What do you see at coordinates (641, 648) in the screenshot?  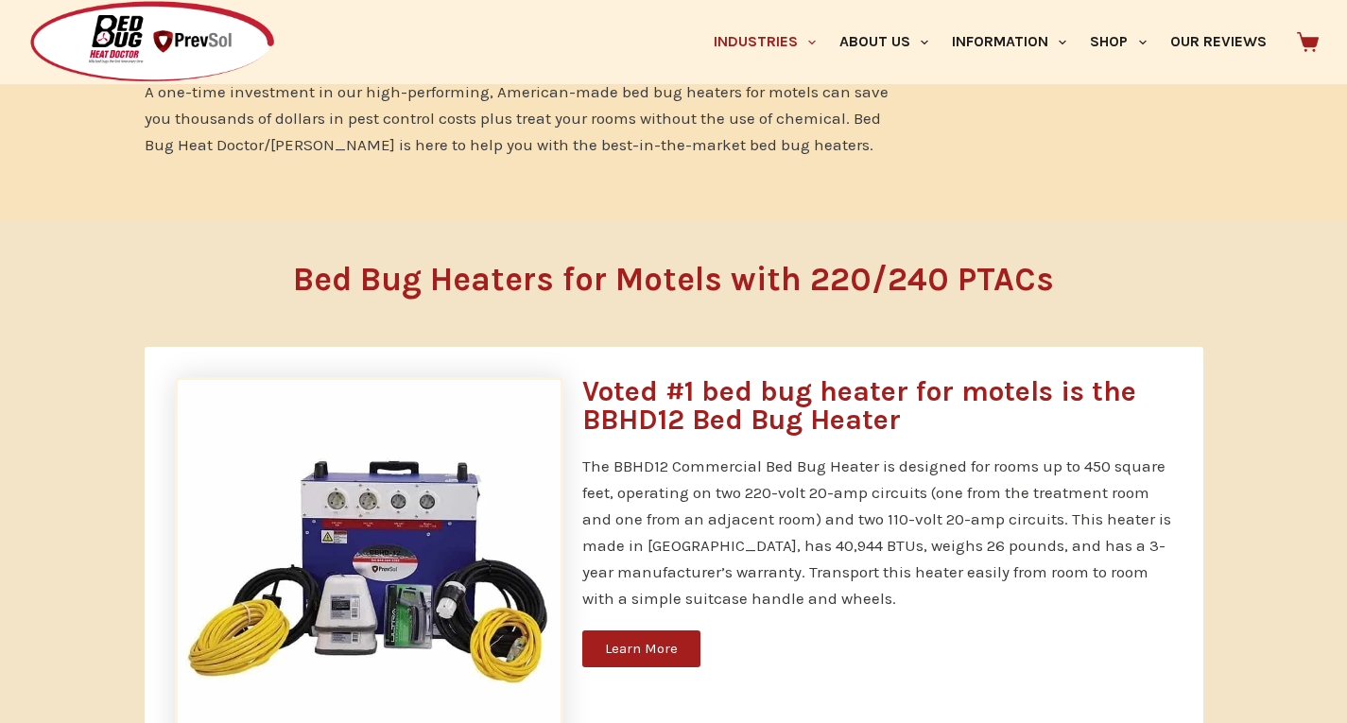 I see `a: Learn More` at bounding box center [641, 648].